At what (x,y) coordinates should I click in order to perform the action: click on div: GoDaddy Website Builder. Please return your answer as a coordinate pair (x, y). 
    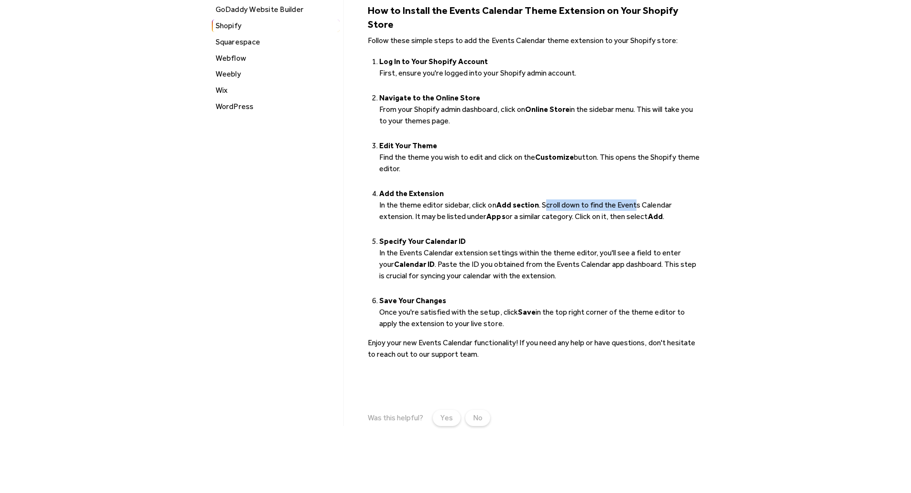
    Looking at the image, I should click on (276, 10).